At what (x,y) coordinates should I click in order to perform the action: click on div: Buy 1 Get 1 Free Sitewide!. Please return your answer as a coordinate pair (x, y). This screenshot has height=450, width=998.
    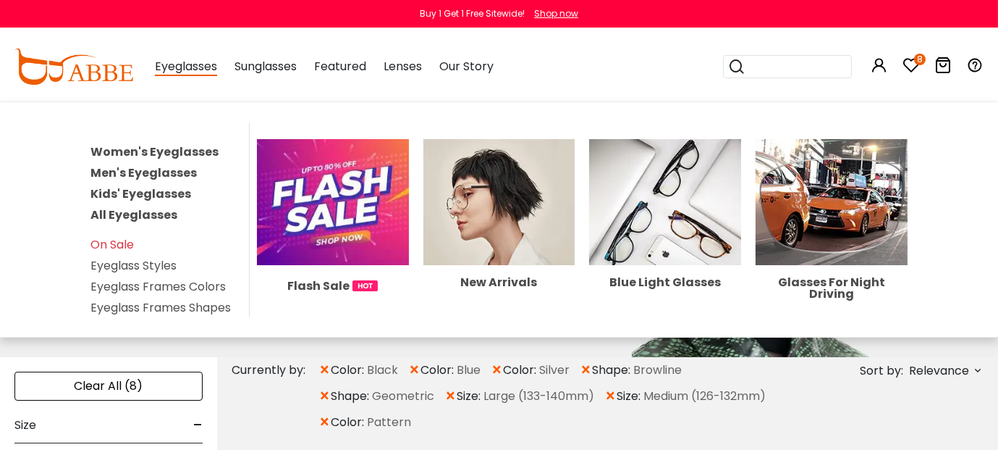
    Looking at the image, I should click on (472, 14).